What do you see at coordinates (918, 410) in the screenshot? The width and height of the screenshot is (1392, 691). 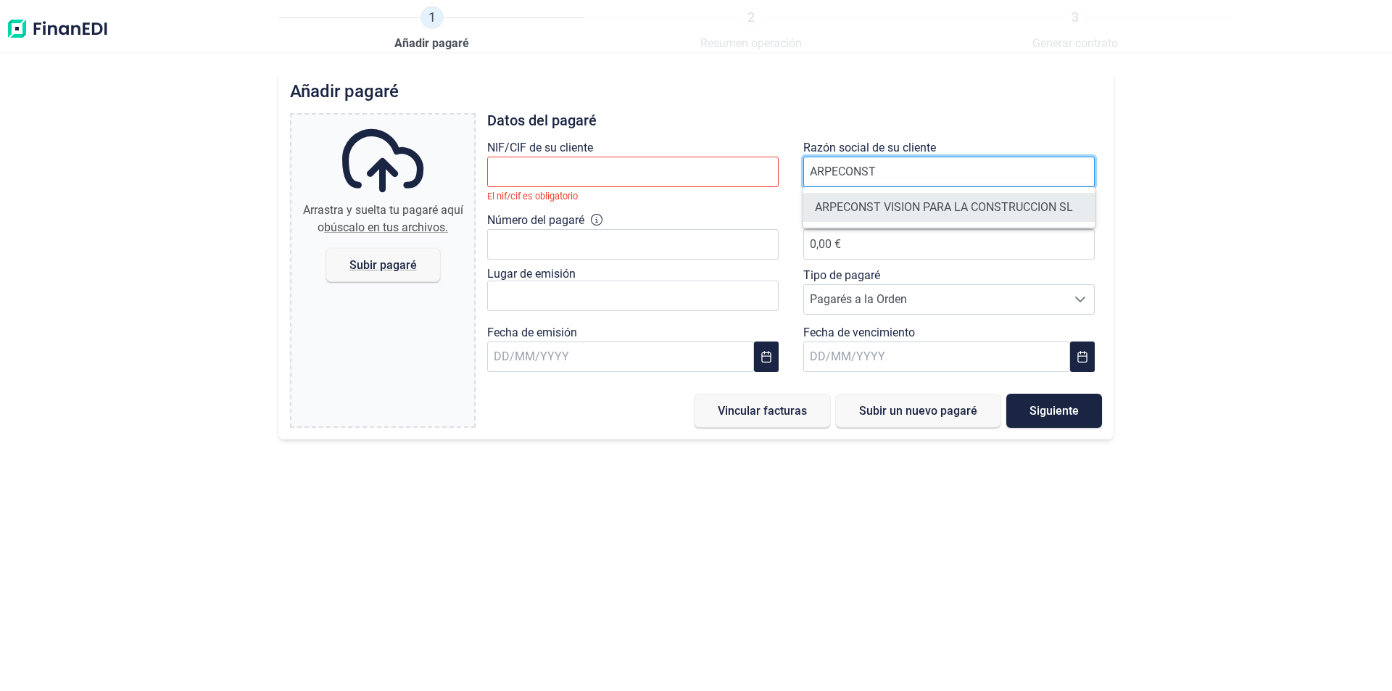 I see `span: Subir un nuevo pagaré` at bounding box center [918, 410].